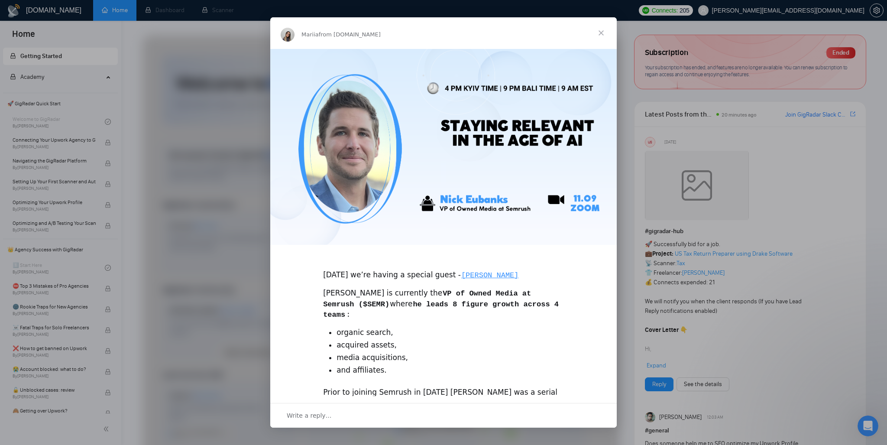  Describe the element at coordinates (441, 310) in the screenshot. I see `code: he leads 8 figure growth across 4 teams` at that location.